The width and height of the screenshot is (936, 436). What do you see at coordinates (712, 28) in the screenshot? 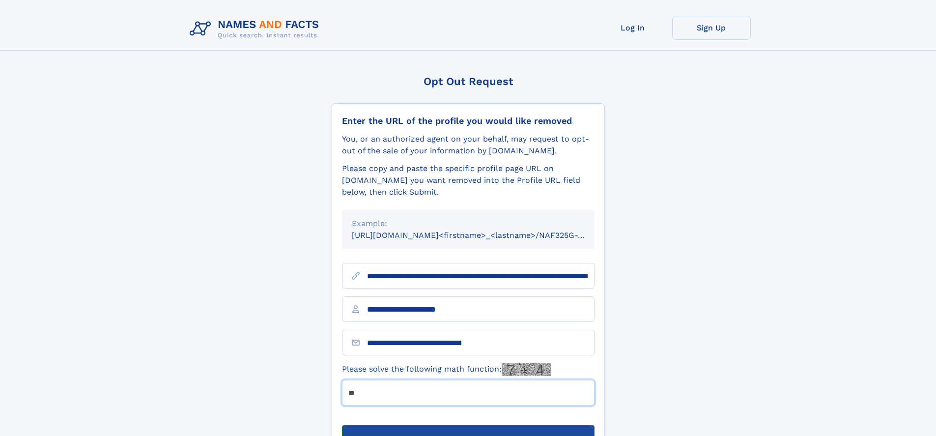
I see `a: Sign Up` at bounding box center [712, 28].